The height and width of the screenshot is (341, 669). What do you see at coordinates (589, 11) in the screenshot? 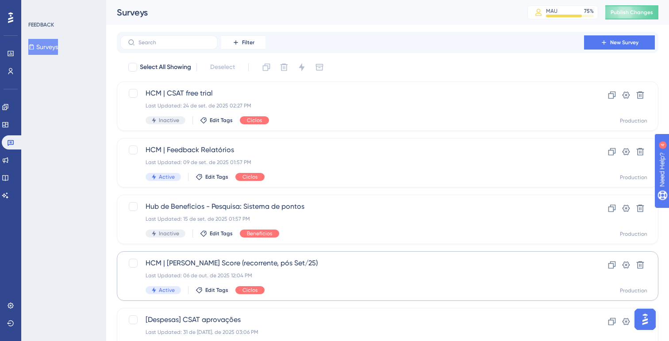
I see `div: 75 %` at bounding box center [589, 11].